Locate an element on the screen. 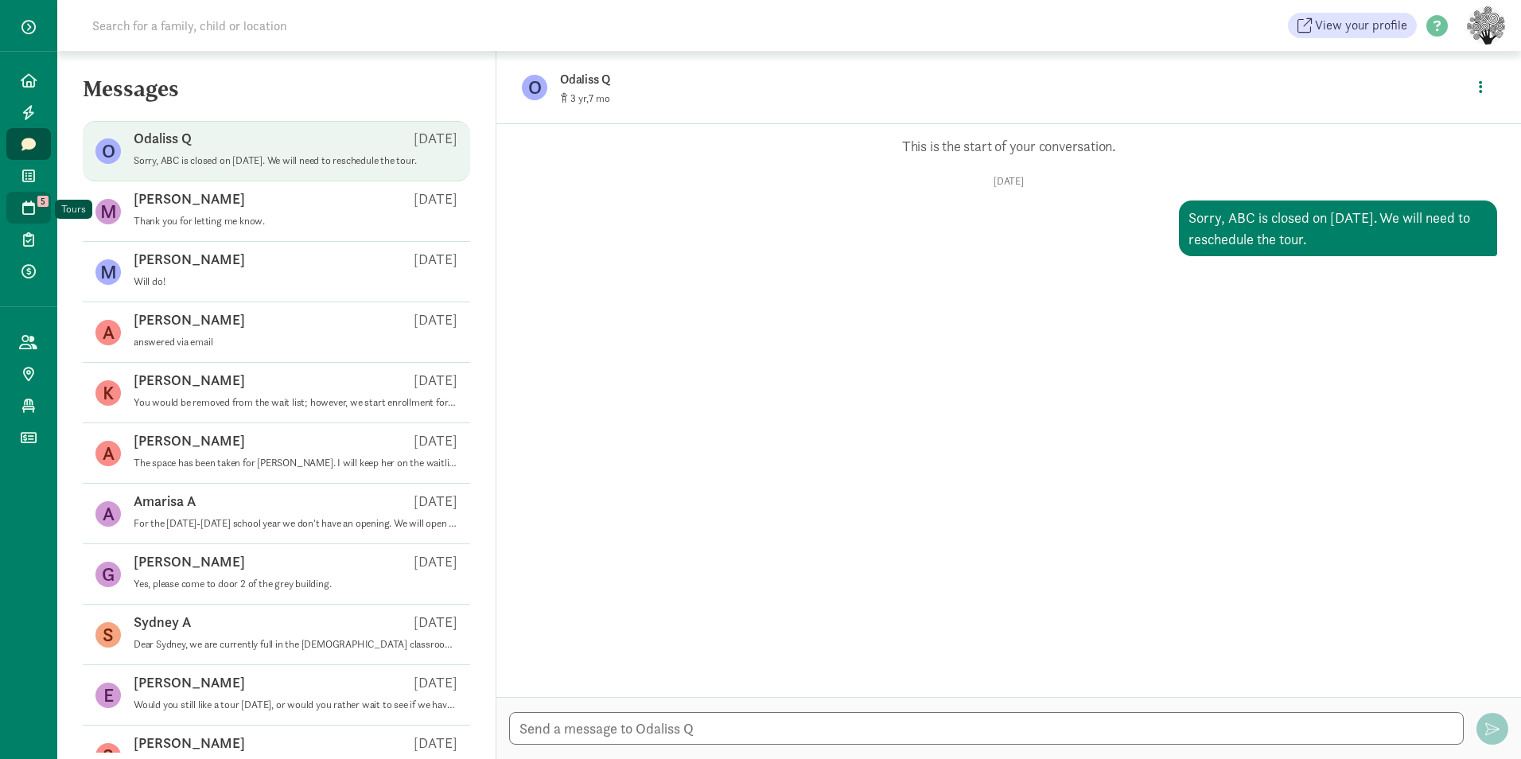  a: 5 is located at coordinates (29, 208).